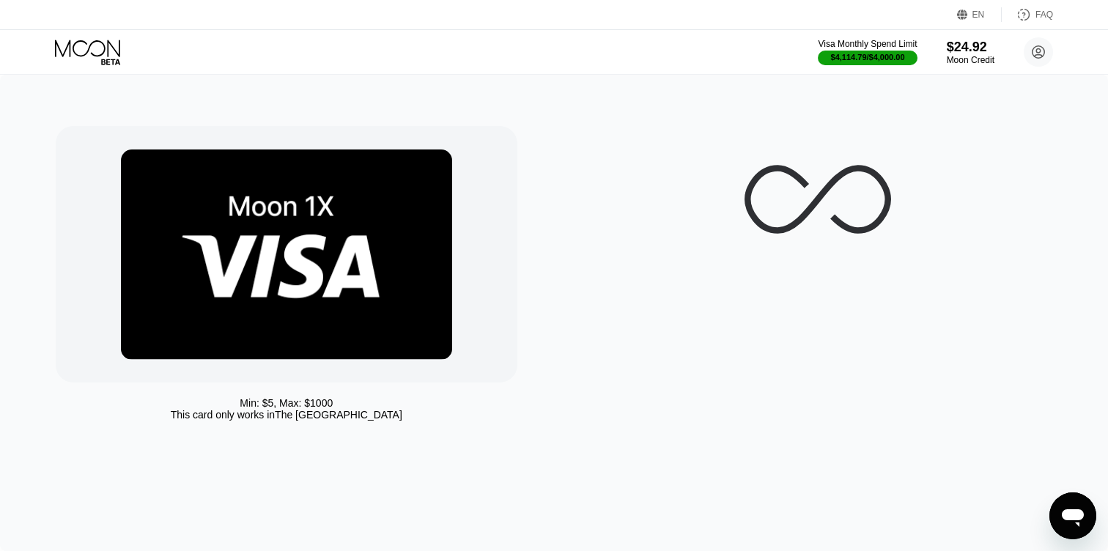  Describe the element at coordinates (971, 47) in the screenshot. I see `div: $24.92` at that location.